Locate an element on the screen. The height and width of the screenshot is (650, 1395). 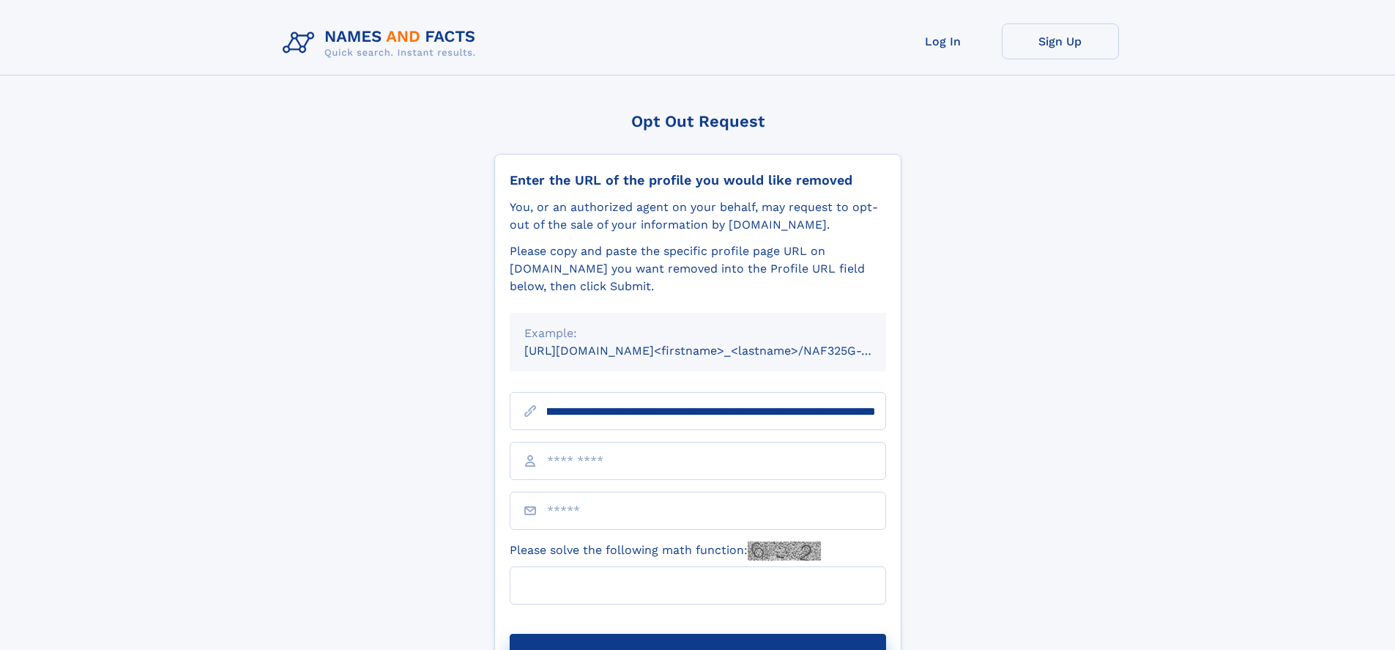
div: Opt Out Request is located at coordinates (698, 121).